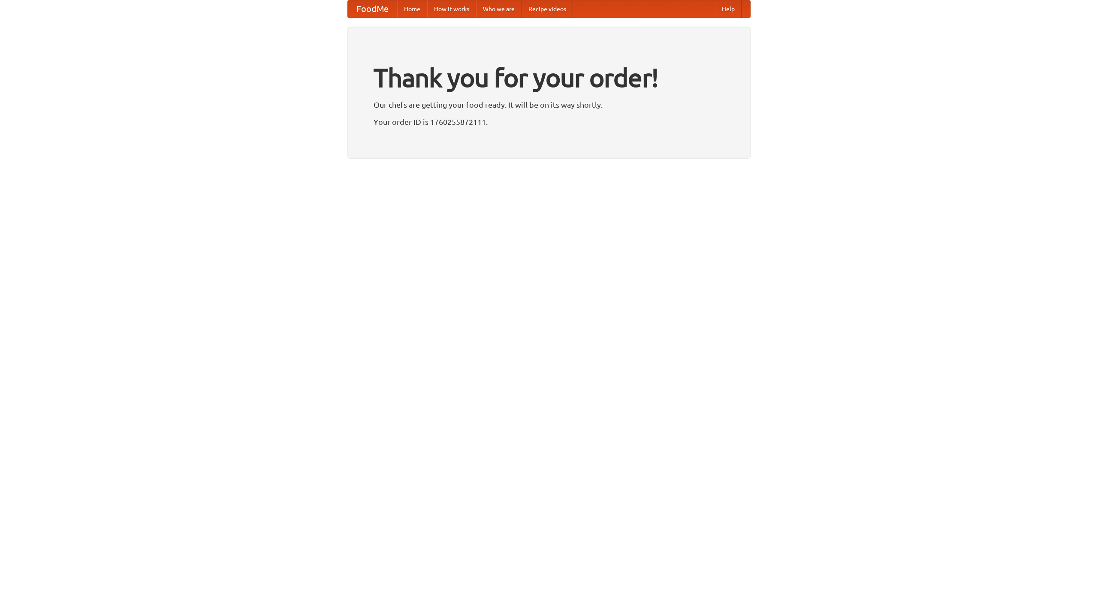 This screenshot has width=1098, height=607. What do you see at coordinates (547, 9) in the screenshot?
I see `a: Recipe videos` at bounding box center [547, 9].